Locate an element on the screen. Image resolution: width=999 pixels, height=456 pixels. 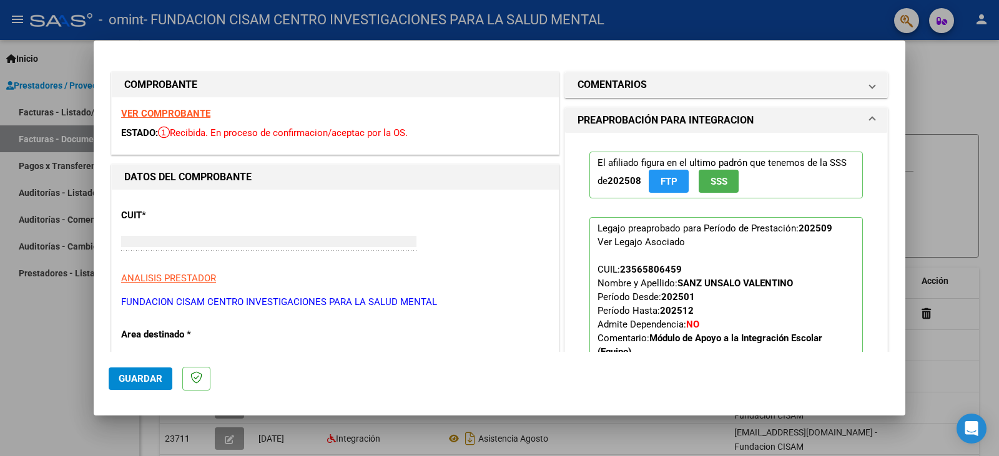
strong: Módulo de Apoyo a la Integración Escolar (Equipo) is located at coordinates (710, 345).